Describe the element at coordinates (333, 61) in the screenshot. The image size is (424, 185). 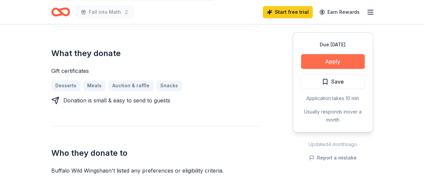
I see `button: Apply` at that location.